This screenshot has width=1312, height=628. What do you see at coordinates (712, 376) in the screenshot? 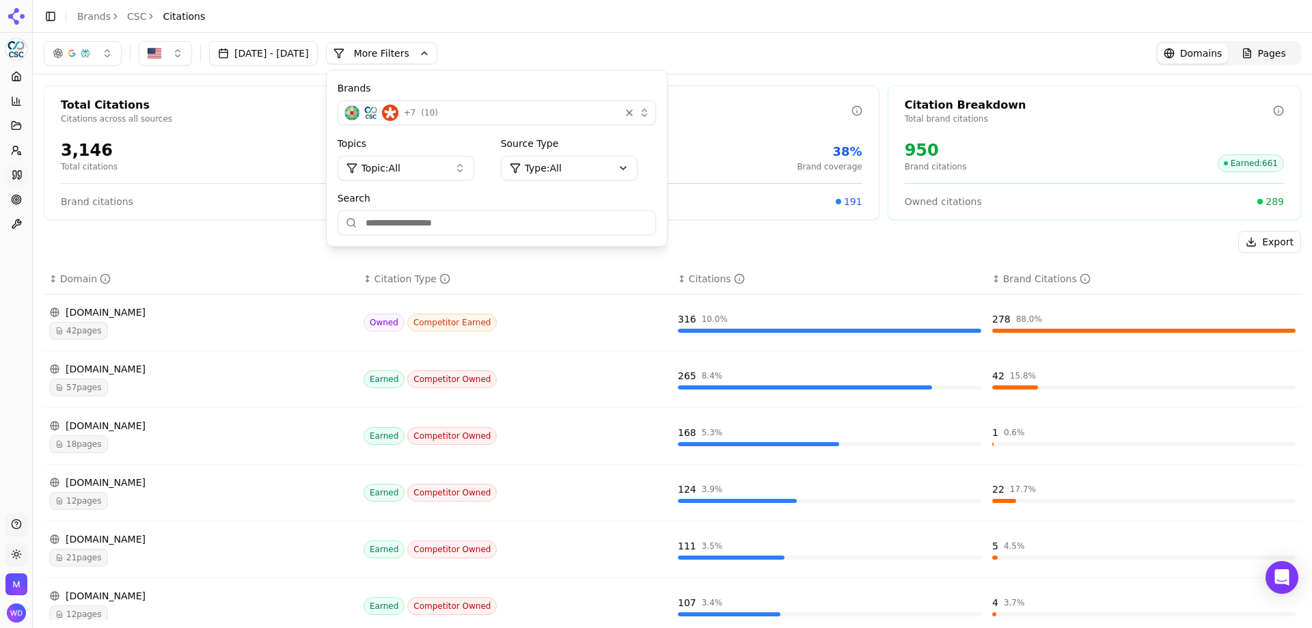
I see `div: 8.4 %` at bounding box center [712, 376].